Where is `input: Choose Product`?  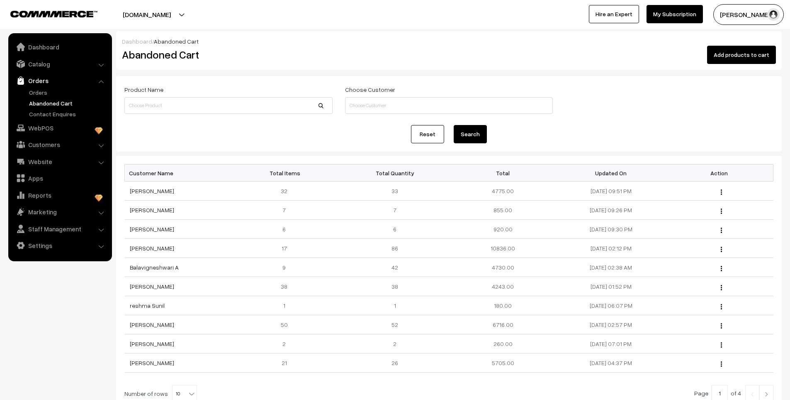 input: Choose Product is located at coordinates (229, 105).